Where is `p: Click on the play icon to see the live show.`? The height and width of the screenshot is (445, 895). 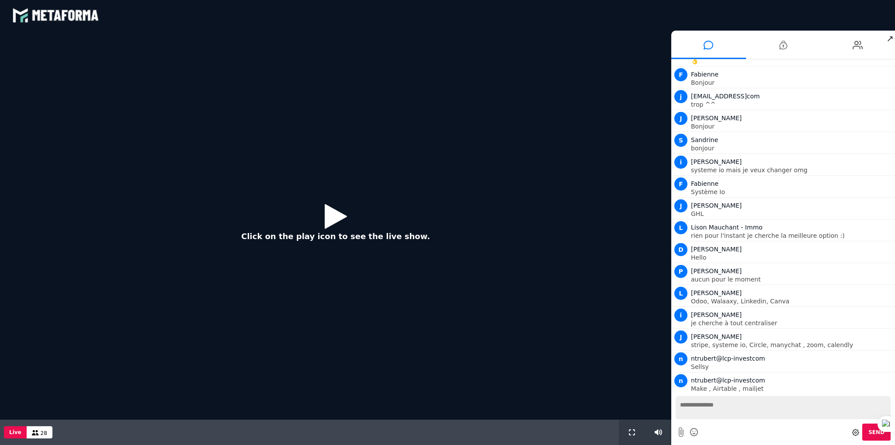
p: Click on the play icon to see the live show. is located at coordinates (336, 236).